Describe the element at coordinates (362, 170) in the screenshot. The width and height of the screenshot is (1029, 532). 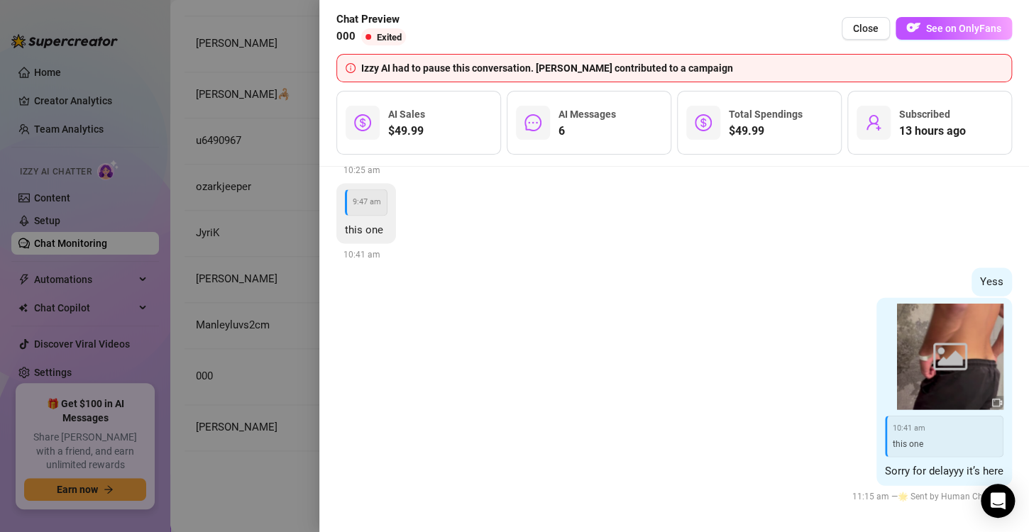
I see `span: 10:25 am` at that location.